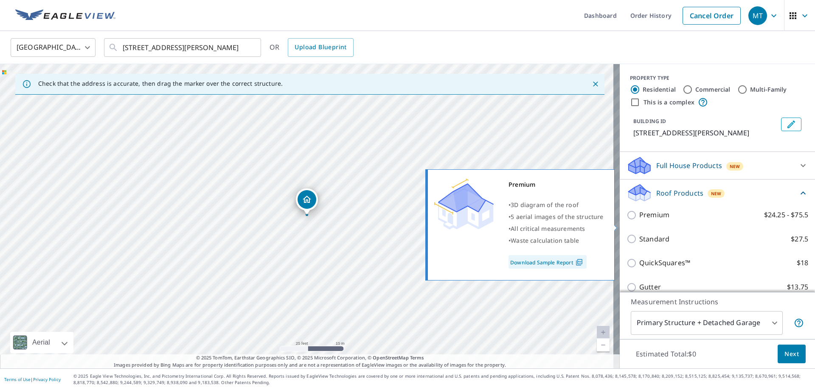 Image resolution: width=815 pixels, height=390 pixels. I want to click on p: QuickSquares™, so click(664, 263).